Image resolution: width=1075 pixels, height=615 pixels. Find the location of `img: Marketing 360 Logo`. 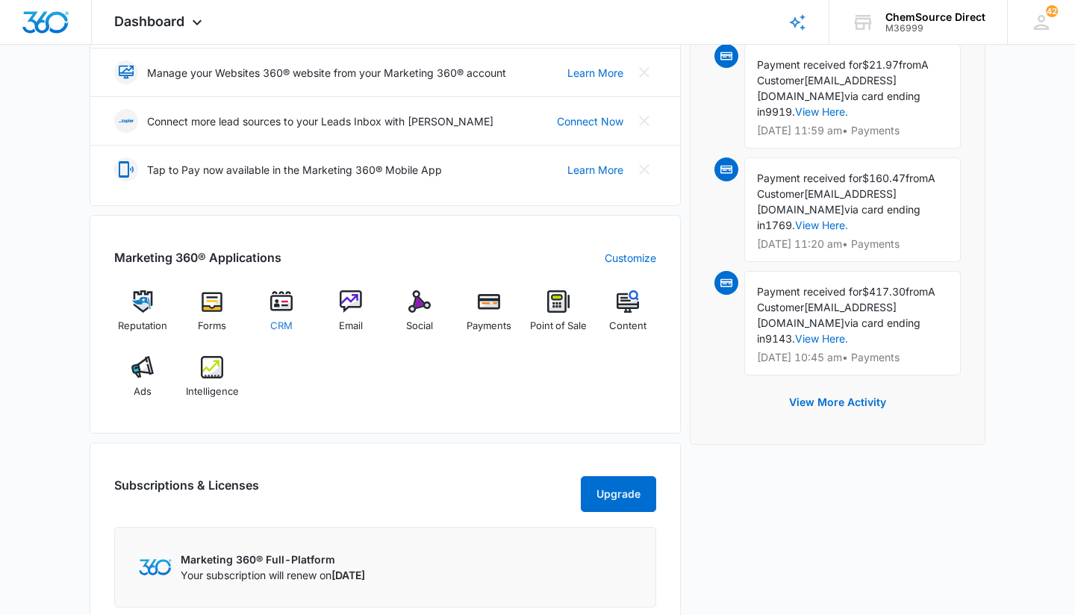

img: Marketing 360 Logo is located at coordinates (155, 567).